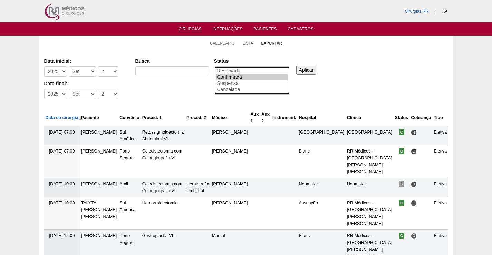 The image size is (492, 255). I want to click on option: Cancelada, so click(252, 90).